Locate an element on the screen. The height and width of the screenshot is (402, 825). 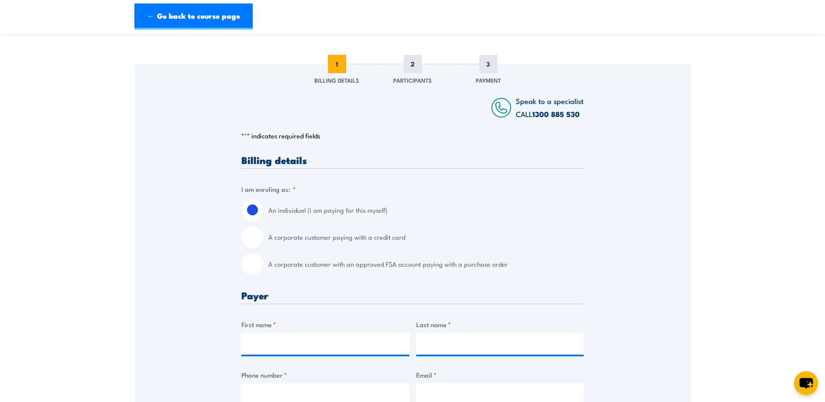
legend: I am enroling as: is located at coordinates (268, 189).